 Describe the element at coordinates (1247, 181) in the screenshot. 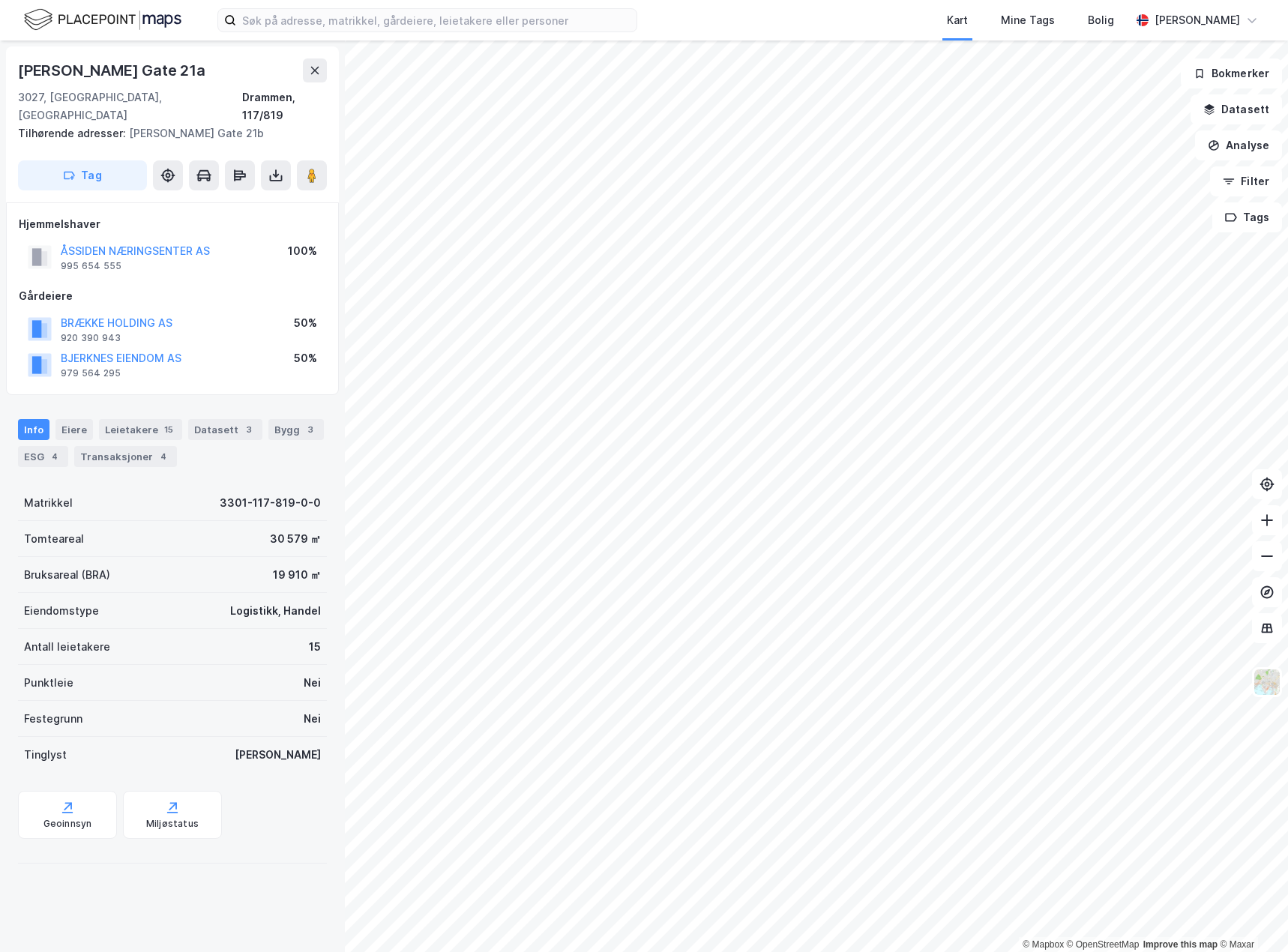

I see `button: Filter` at that location.